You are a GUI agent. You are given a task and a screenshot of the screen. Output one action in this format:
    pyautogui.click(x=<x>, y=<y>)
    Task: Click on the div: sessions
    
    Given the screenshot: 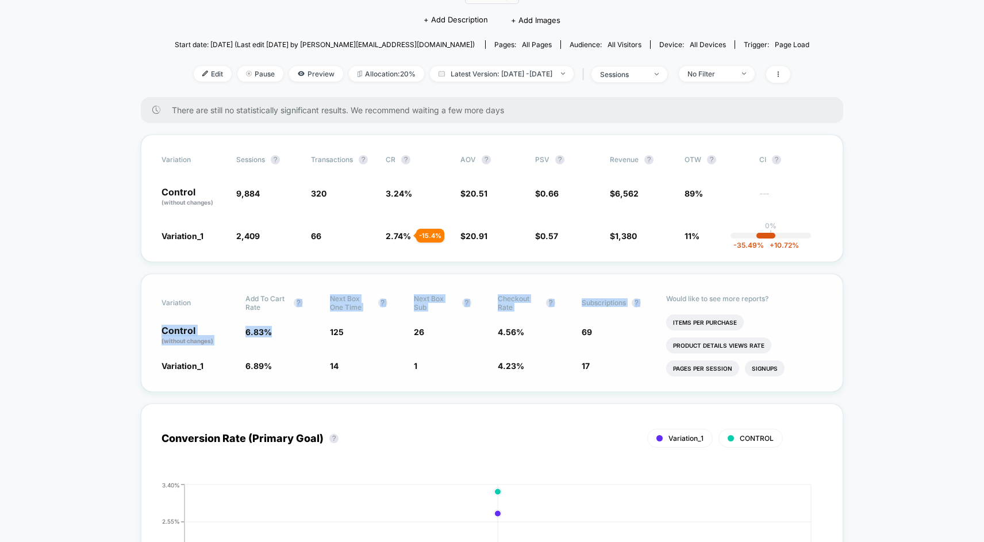 What is the action you would take?
    pyautogui.click(x=623, y=74)
    